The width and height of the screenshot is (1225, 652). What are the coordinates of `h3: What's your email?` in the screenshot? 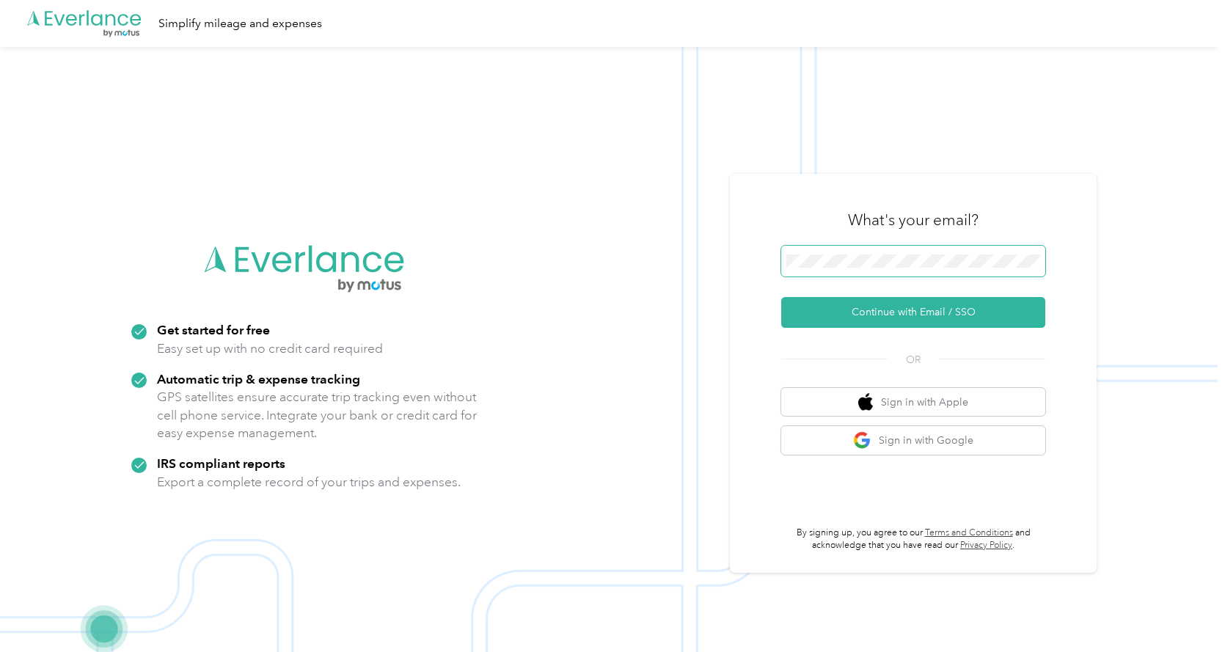 It's located at (914, 220).